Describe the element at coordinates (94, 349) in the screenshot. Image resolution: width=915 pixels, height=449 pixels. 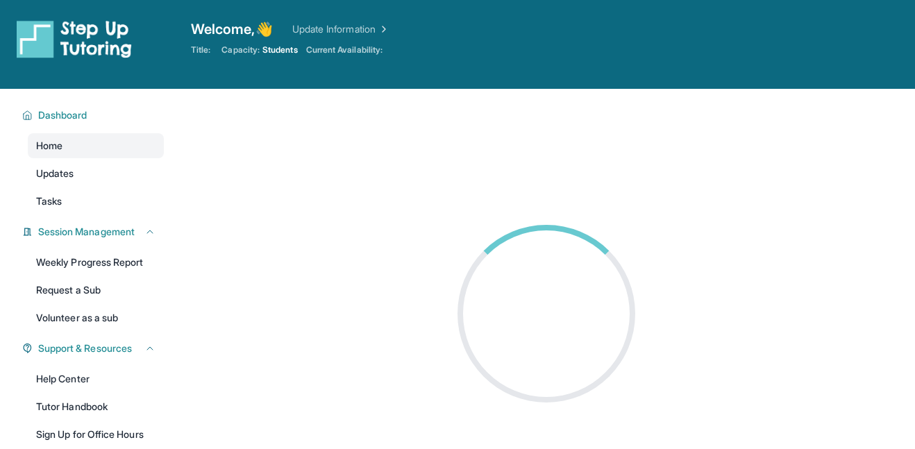
I see `button: Support & Resources` at that location.